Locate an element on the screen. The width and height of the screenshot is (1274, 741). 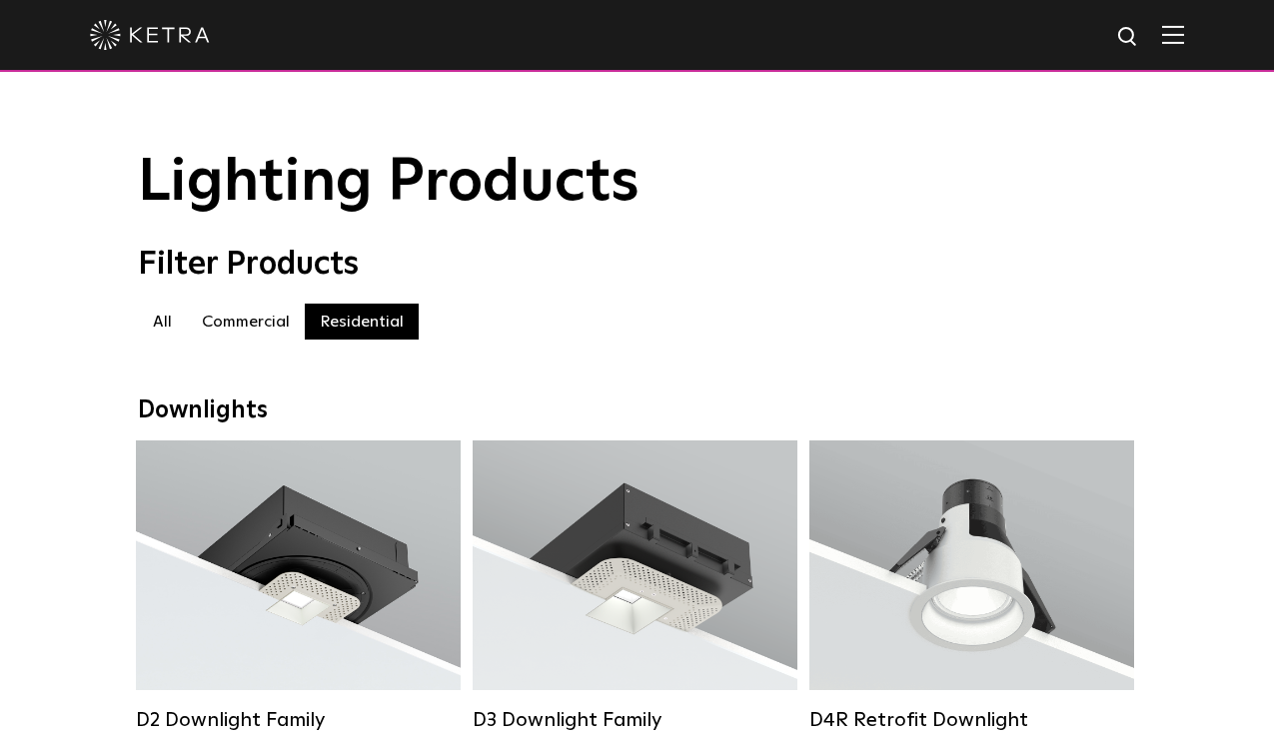
label: Commercial is located at coordinates (246, 322).